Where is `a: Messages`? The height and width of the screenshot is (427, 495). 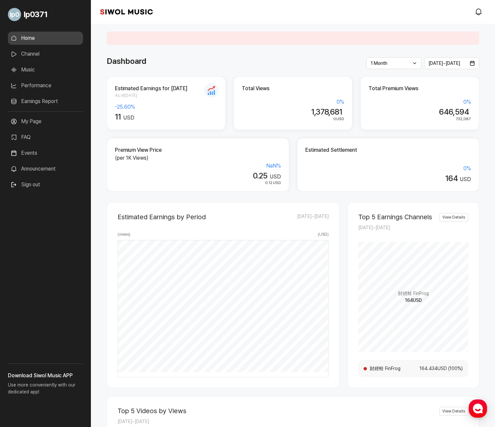
a: Messages is located at coordinates (64, 217).